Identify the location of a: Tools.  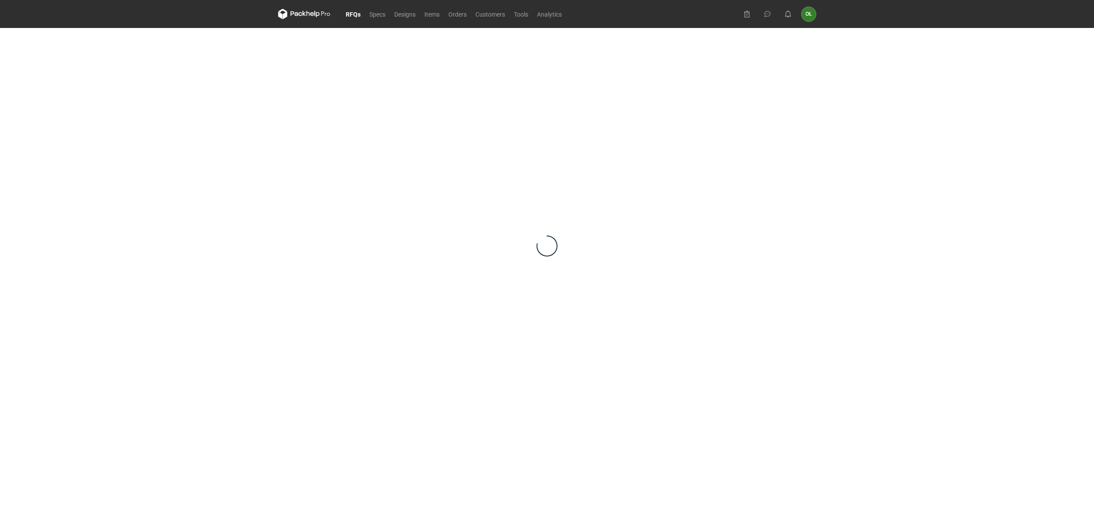
(521, 14).